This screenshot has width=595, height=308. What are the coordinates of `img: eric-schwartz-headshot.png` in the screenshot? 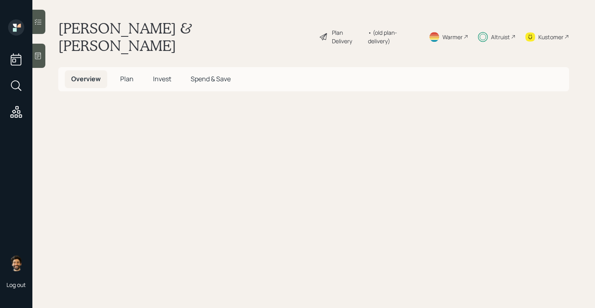 It's located at (16, 263).